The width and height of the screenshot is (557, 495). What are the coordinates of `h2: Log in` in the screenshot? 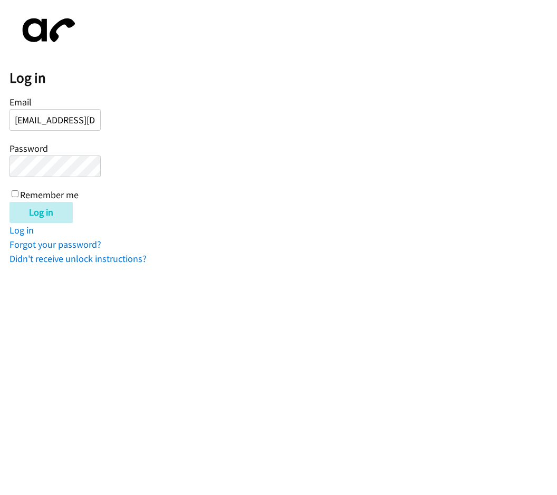 It's located at (283, 78).